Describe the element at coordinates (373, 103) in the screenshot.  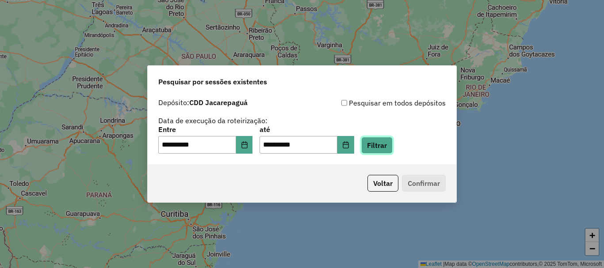
I see `div: Pesquisar em todos depósitos` at that location.